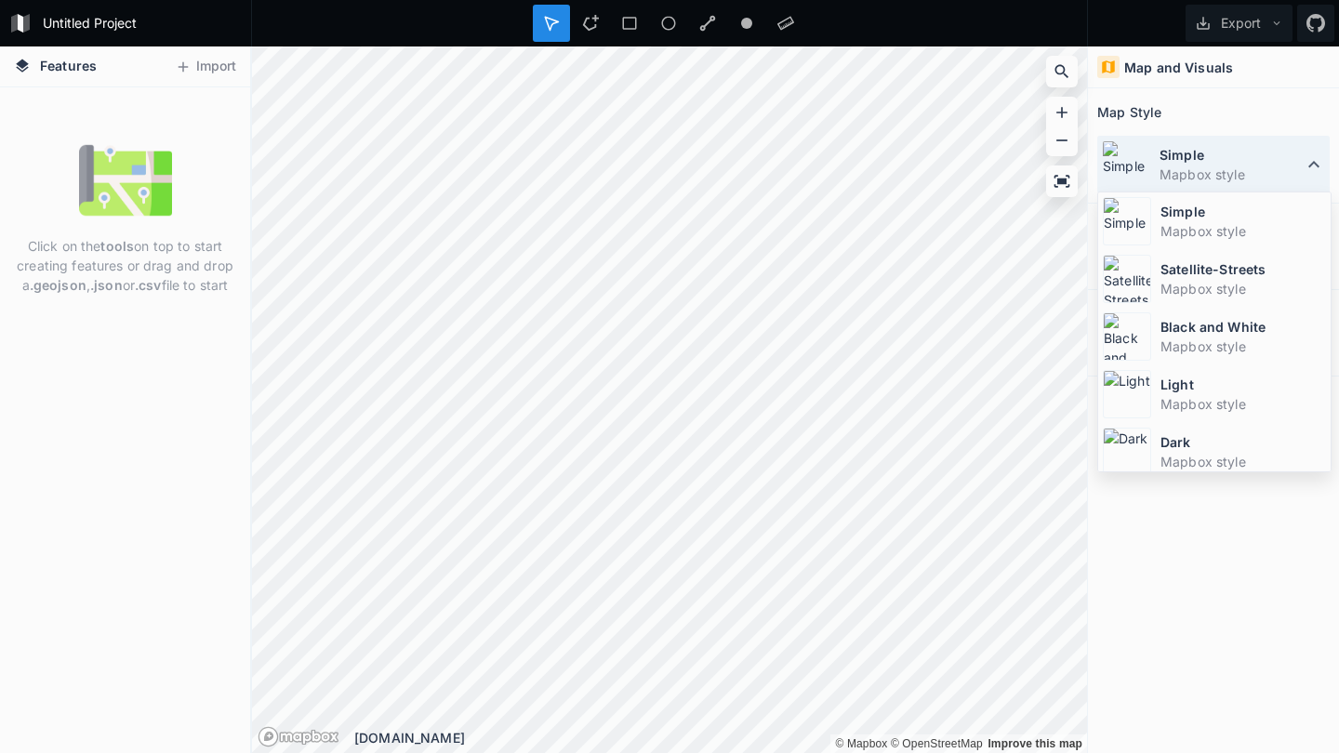 The image size is (1339, 753). I want to click on dt: Light, so click(1243, 384).